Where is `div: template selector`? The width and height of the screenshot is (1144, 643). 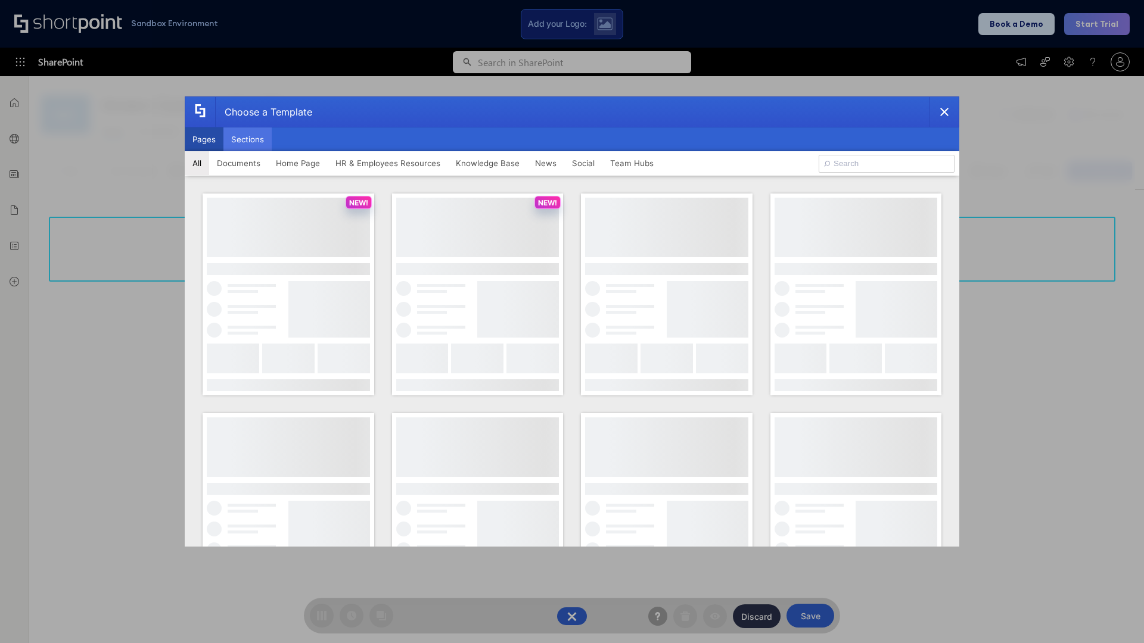 div: template selector is located at coordinates (572, 322).